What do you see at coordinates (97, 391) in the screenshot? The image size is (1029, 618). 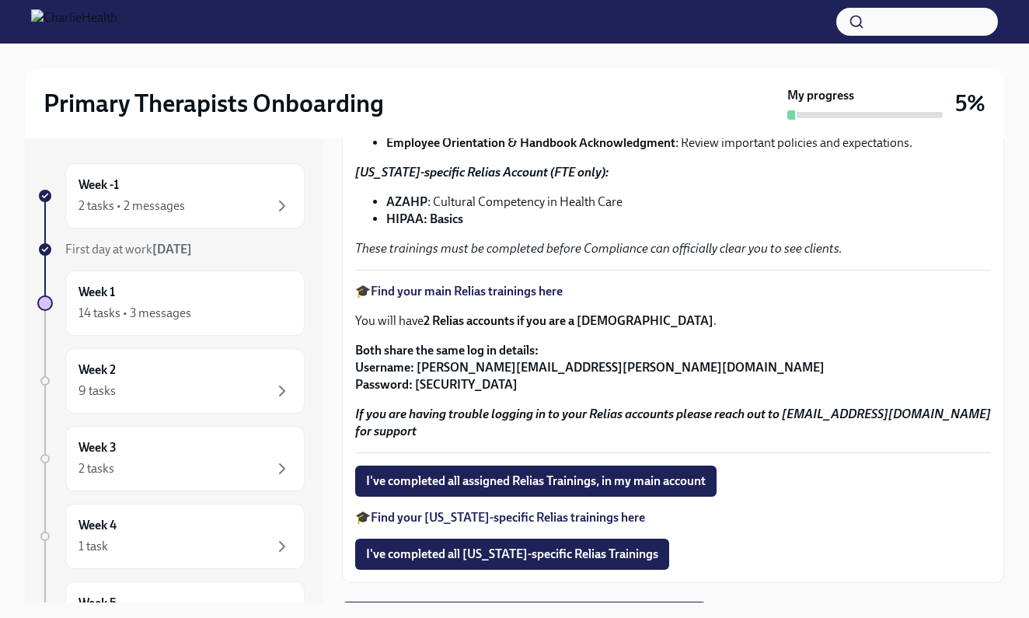 I see `div: 9 tasks` at bounding box center [97, 391].